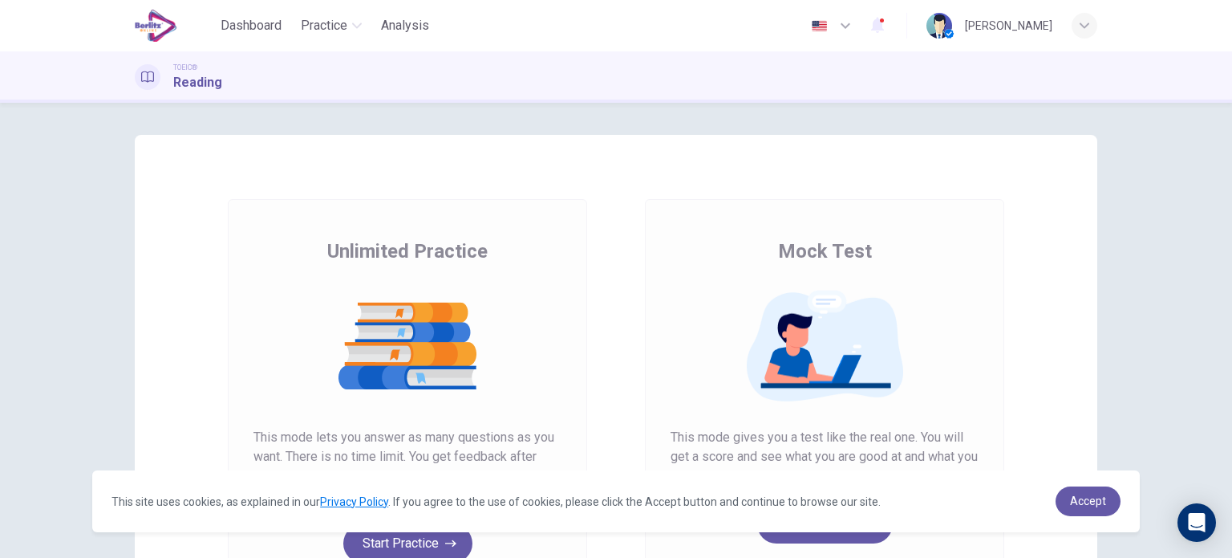  I want to click on img: EduSynch logo, so click(156, 26).